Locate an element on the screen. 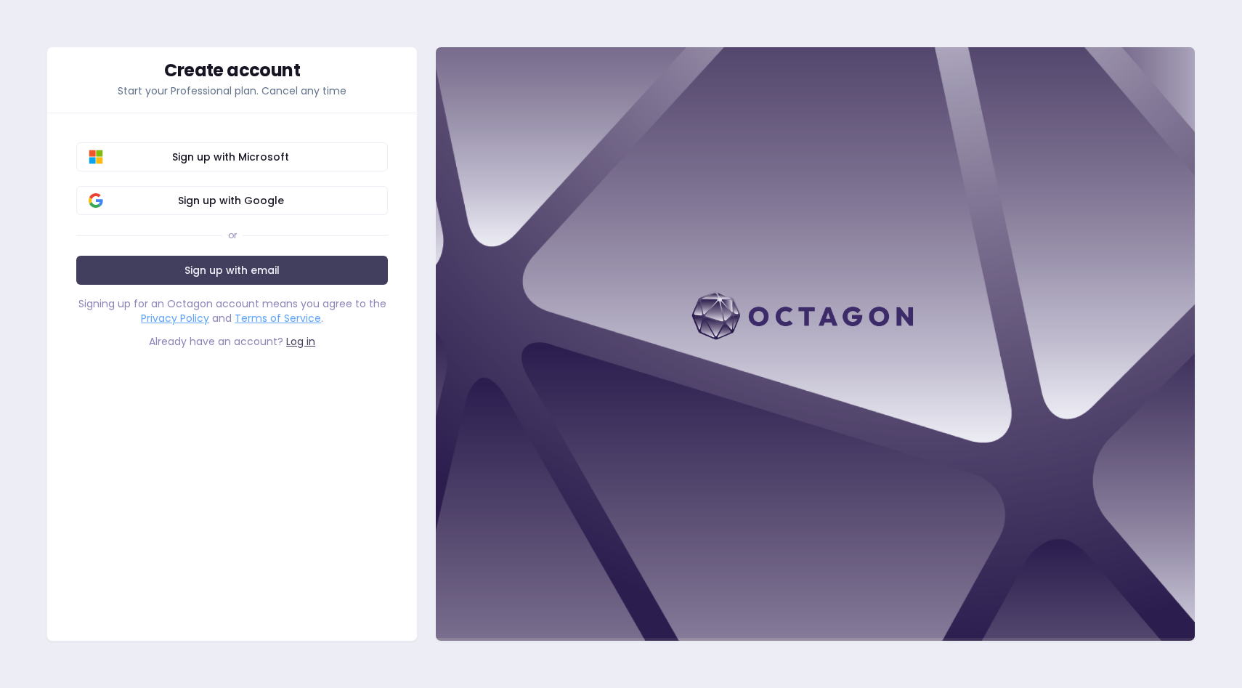  p: Start your Professional plan. Cancel any time is located at coordinates (232, 91).